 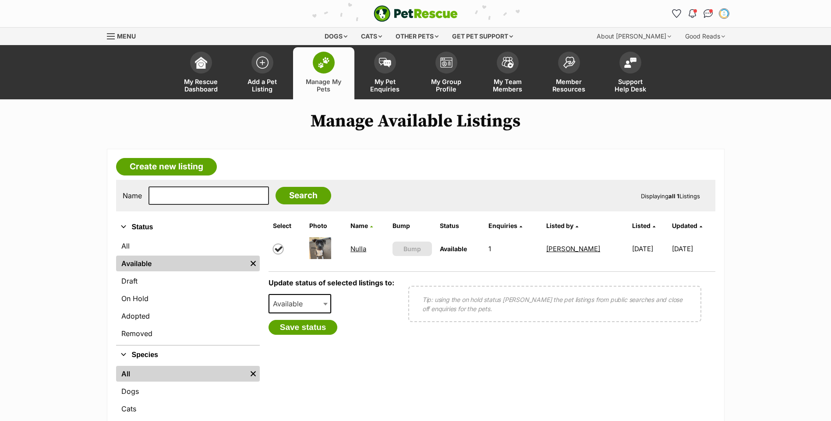 I want to click on input: Search, so click(x=303, y=196).